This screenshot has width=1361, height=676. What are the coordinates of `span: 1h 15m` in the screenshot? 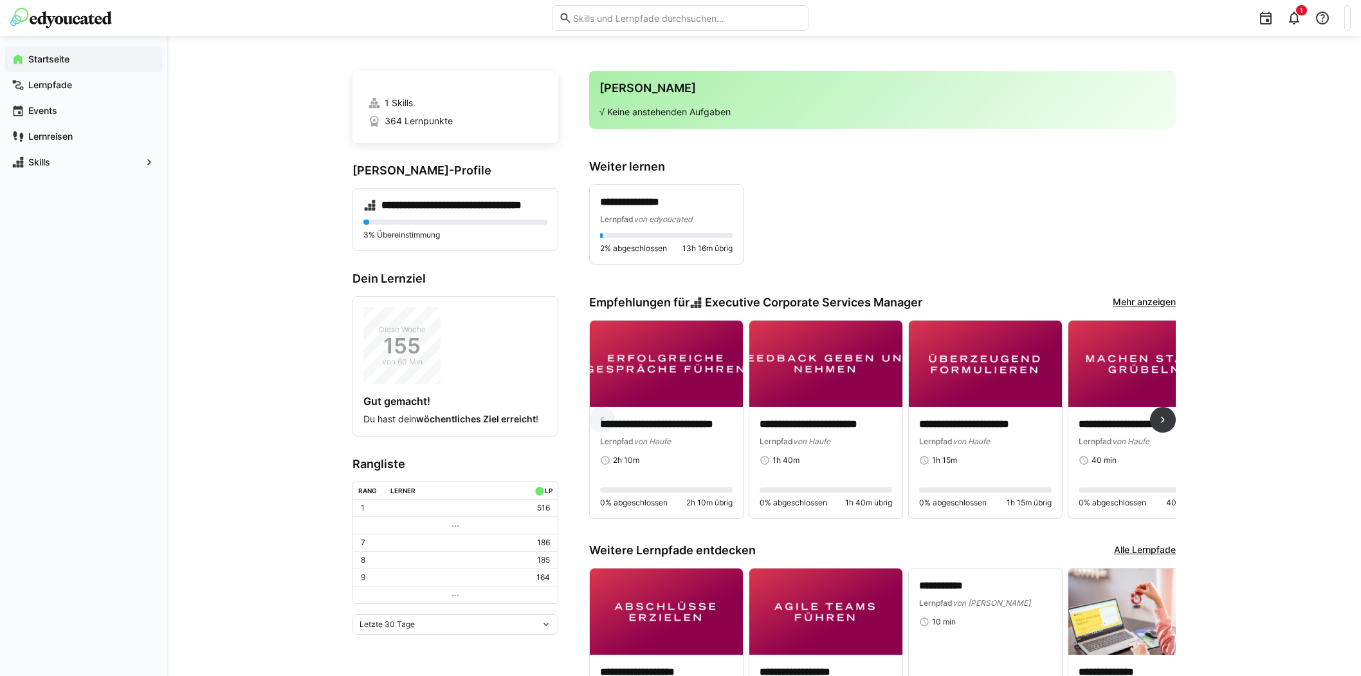 It's located at (944, 460).